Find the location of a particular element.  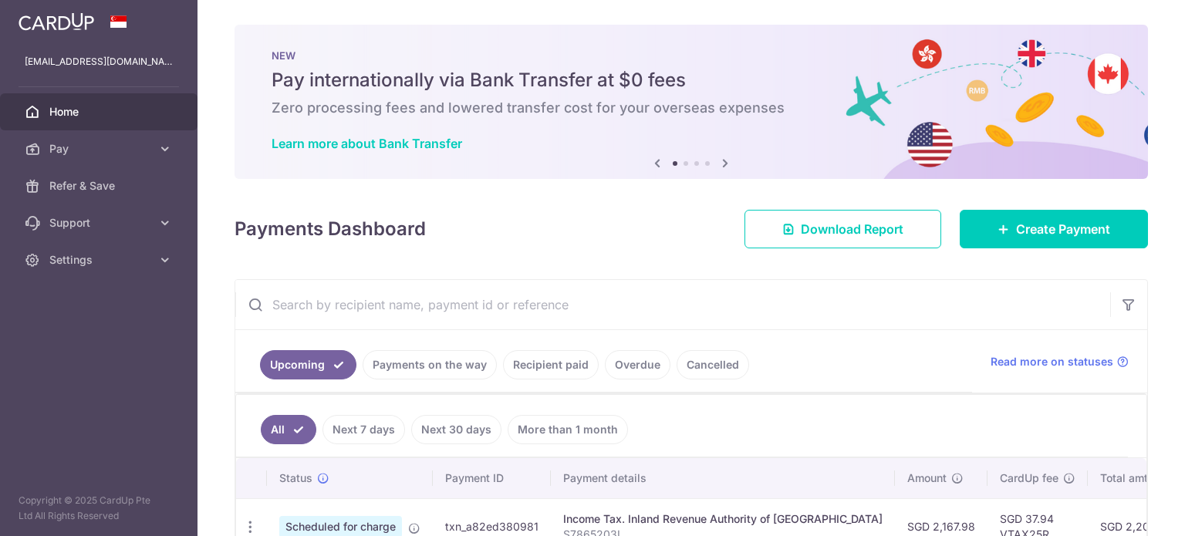

span: Pay is located at coordinates (100, 149).